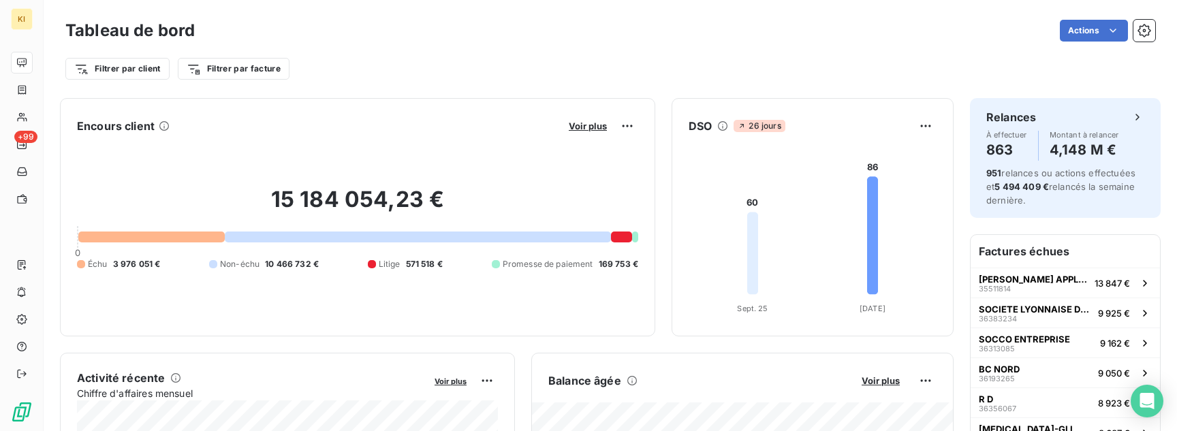 This screenshot has width=1177, height=431. Describe the element at coordinates (1065, 313) in the screenshot. I see `button: SOCIETE LYONNAISE DE TRAVAUX PUBLICS363832349 925 €` at that location.